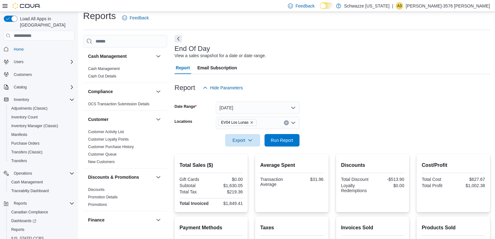  Describe the element at coordinates (185, 106) in the screenshot. I see `label: Date Range` at that location.